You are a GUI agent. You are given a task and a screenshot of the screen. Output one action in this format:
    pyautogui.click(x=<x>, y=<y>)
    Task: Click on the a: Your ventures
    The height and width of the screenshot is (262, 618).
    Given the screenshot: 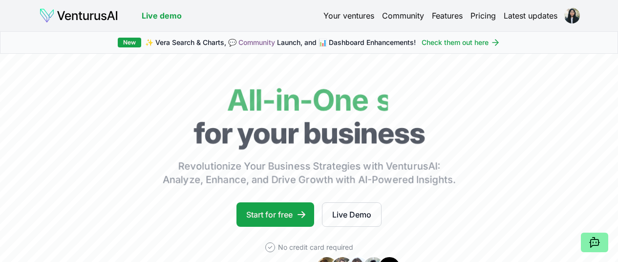 What is the action you would take?
    pyautogui.click(x=349, y=16)
    